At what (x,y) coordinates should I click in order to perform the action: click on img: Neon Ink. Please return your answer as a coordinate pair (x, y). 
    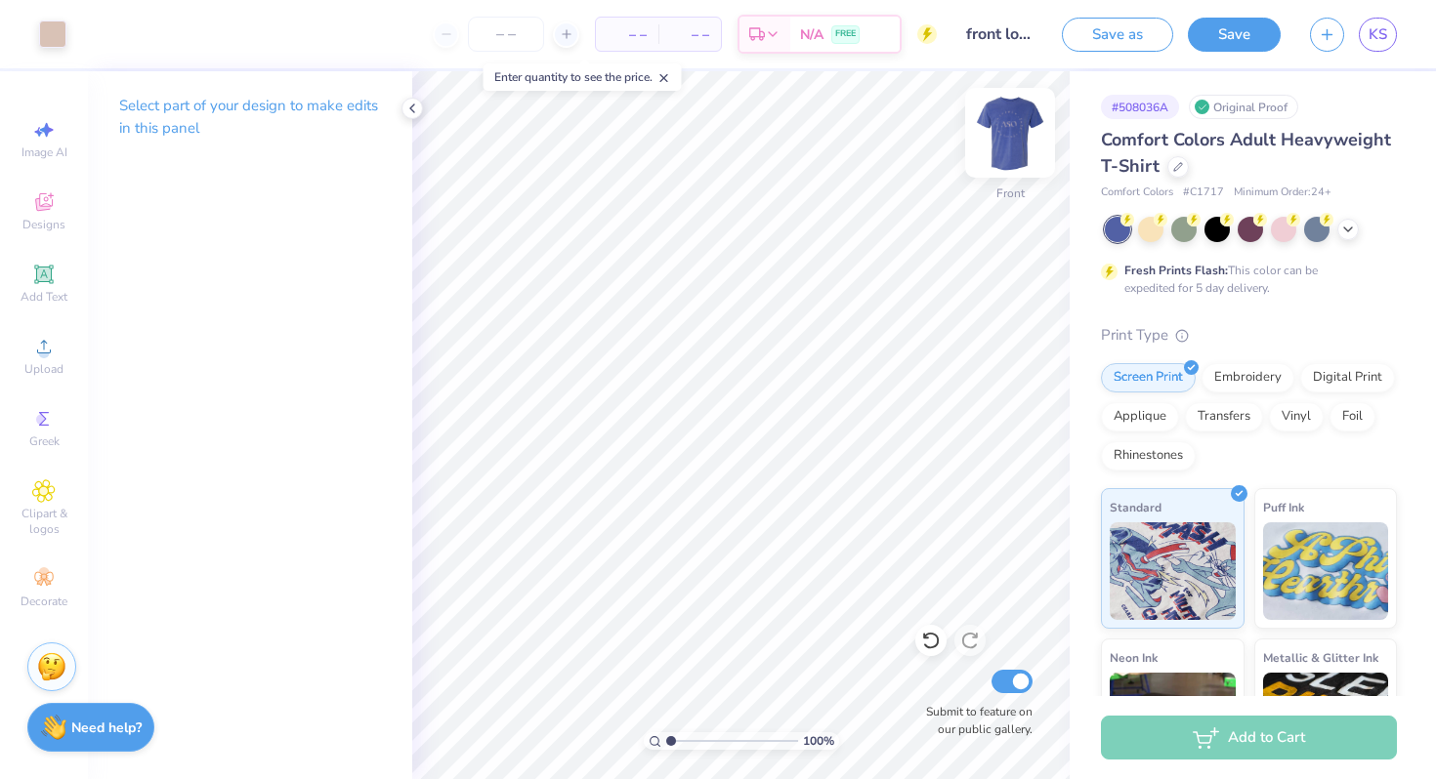
    Looking at the image, I should click on (1172, 722).